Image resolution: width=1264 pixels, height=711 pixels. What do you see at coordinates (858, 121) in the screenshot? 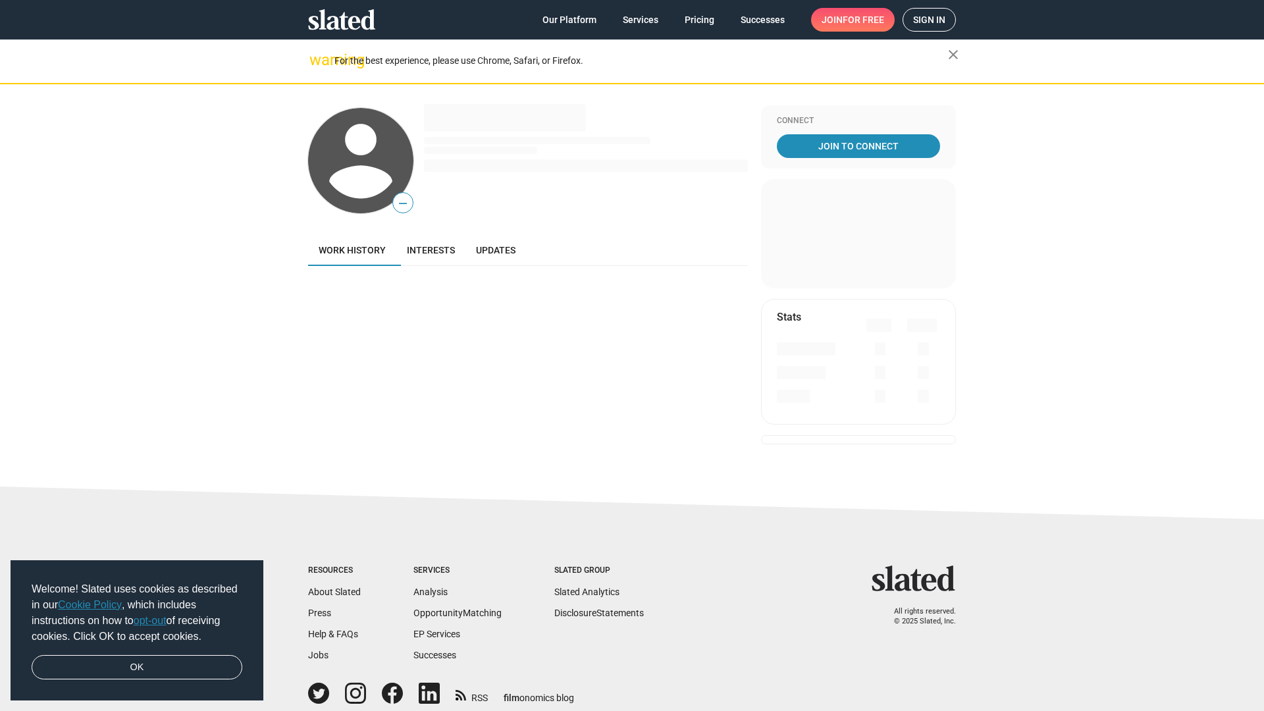
I see `div: Connect` at bounding box center [858, 121].